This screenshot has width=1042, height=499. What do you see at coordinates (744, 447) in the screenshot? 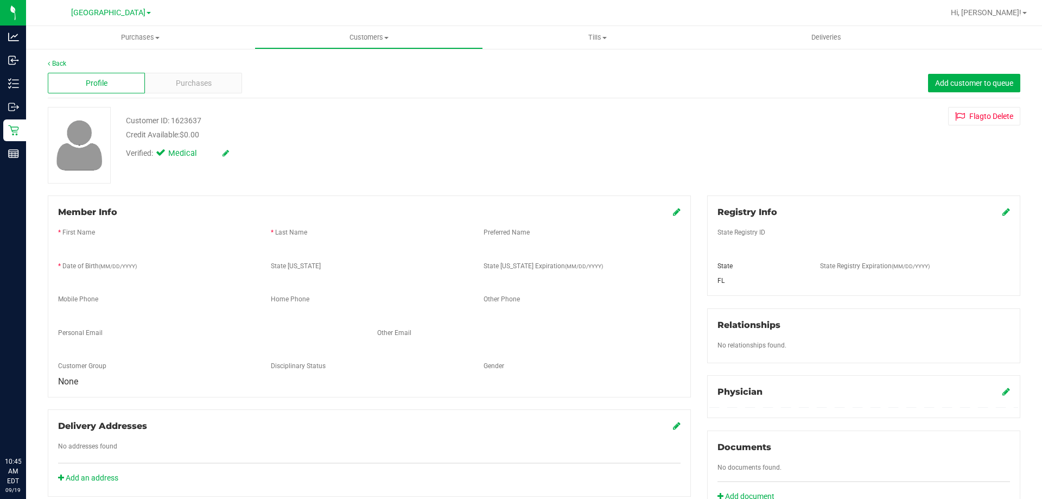
I see `span: Documents` at bounding box center [744, 447].